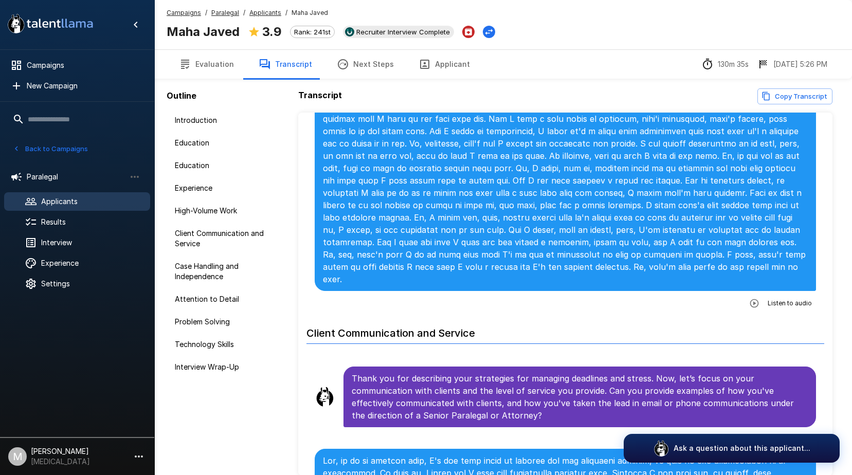 The width and height of the screenshot is (852, 475). What do you see at coordinates (226, 238) in the screenshot?
I see `div: Client Communication and Service` at bounding box center [226, 238].